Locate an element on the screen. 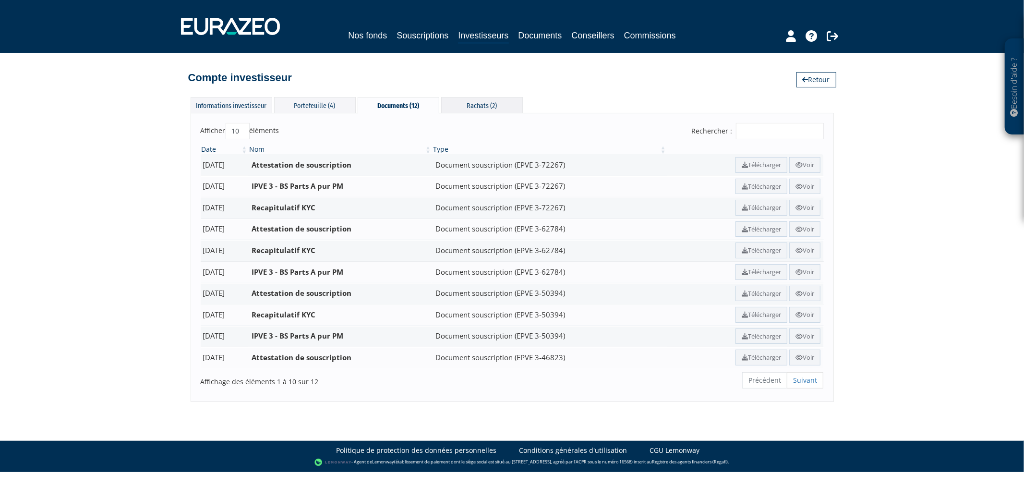 This screenshot has height=486, width=1024. p: Besoin d'aide ? is located at coordinates (1014, 87).